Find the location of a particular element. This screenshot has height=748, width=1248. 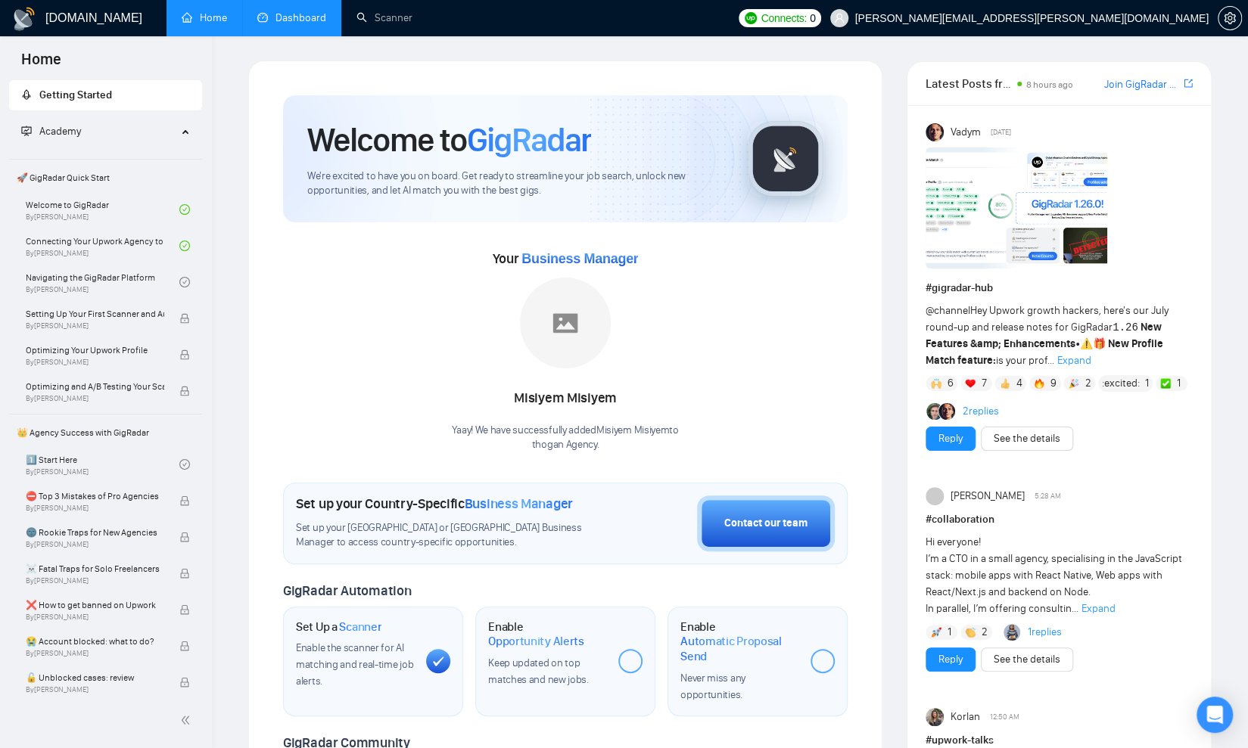

h1: Set up your Country-Specific is located at coordinates (434, 504).